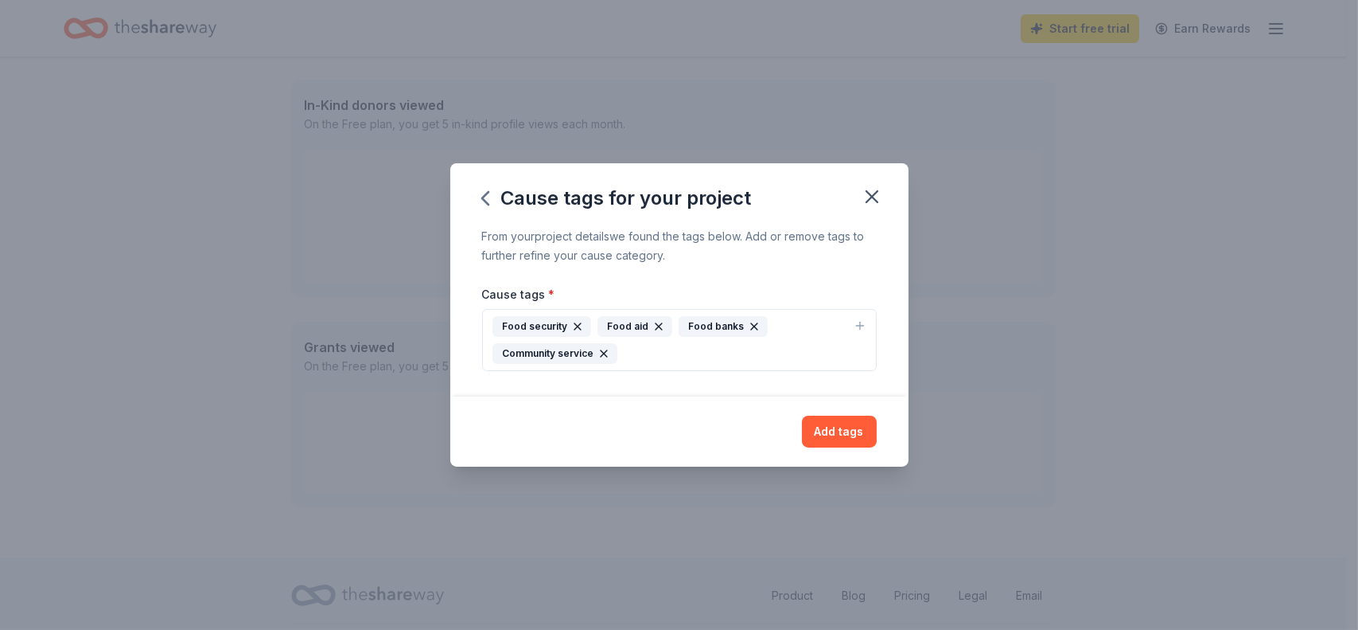 This screenshot has height=630, width=1358. I want to click on div: Food aid, so click(635, 326).